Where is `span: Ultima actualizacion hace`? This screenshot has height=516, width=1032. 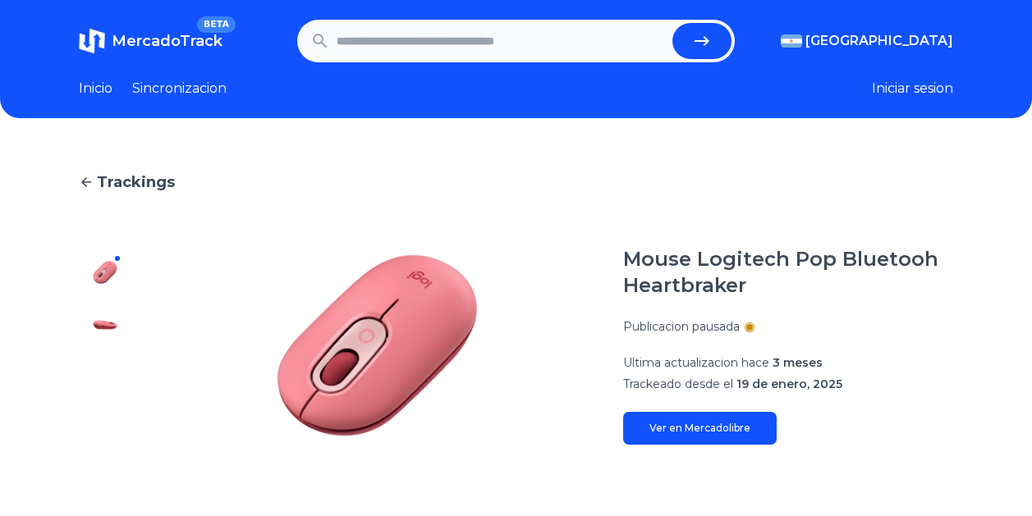 span: Ultima actualizacion hace is located at coordinates (696, 363).